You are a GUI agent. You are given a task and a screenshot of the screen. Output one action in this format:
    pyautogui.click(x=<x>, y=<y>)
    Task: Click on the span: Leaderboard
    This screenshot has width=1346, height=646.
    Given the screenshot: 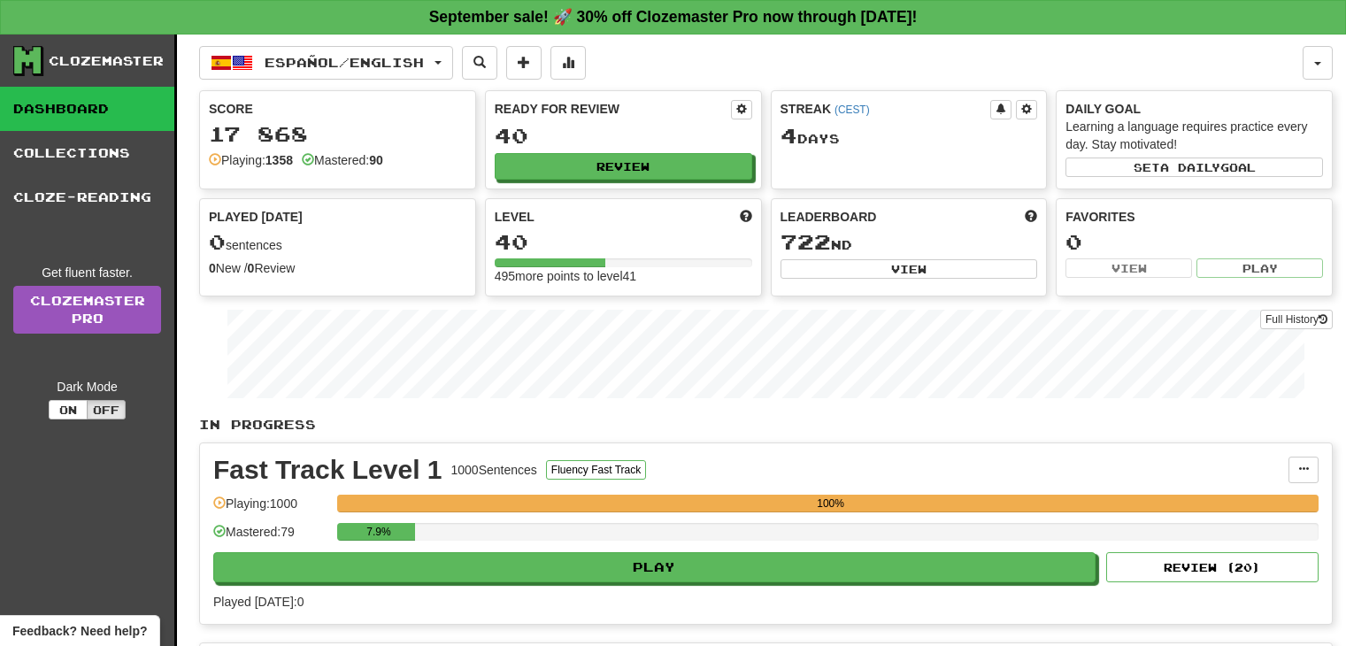 What is the action you would take?
    pyautogui.click(x=828, y=217)
    